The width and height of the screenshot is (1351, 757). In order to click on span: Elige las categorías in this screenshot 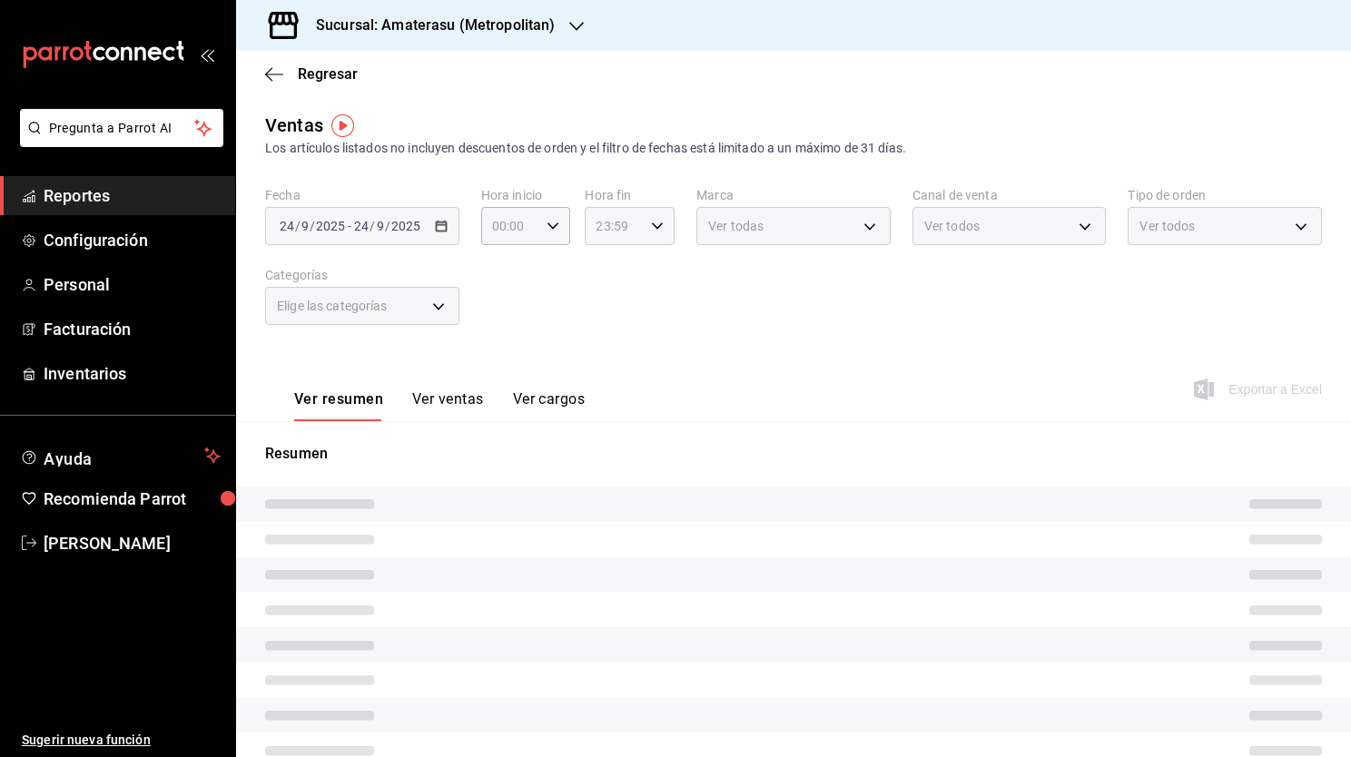, I will do `click(332, 306)`.